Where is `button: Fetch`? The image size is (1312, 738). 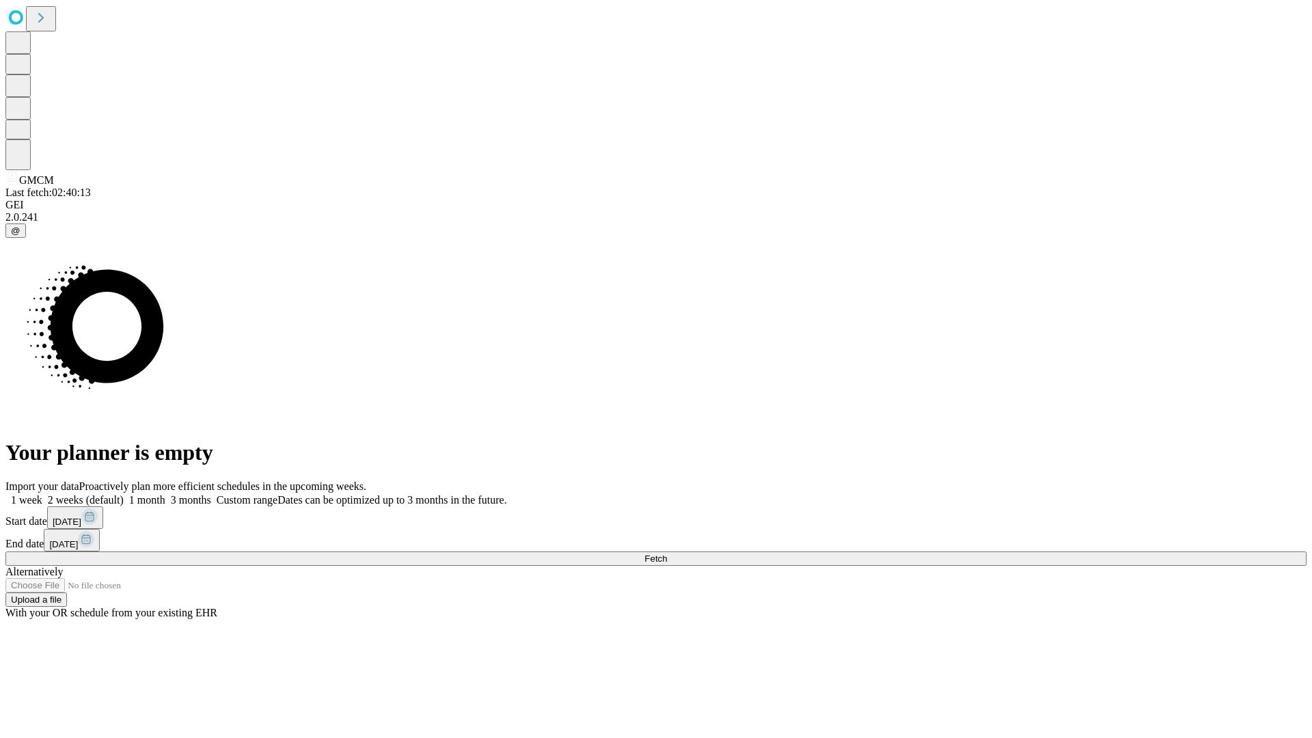 button: Fetch is located at coordinates (656, 558).